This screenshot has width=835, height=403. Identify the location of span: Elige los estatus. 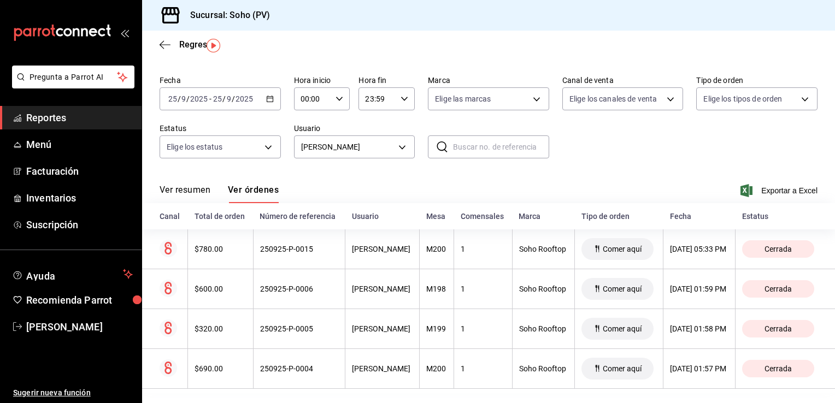
(195, 147).